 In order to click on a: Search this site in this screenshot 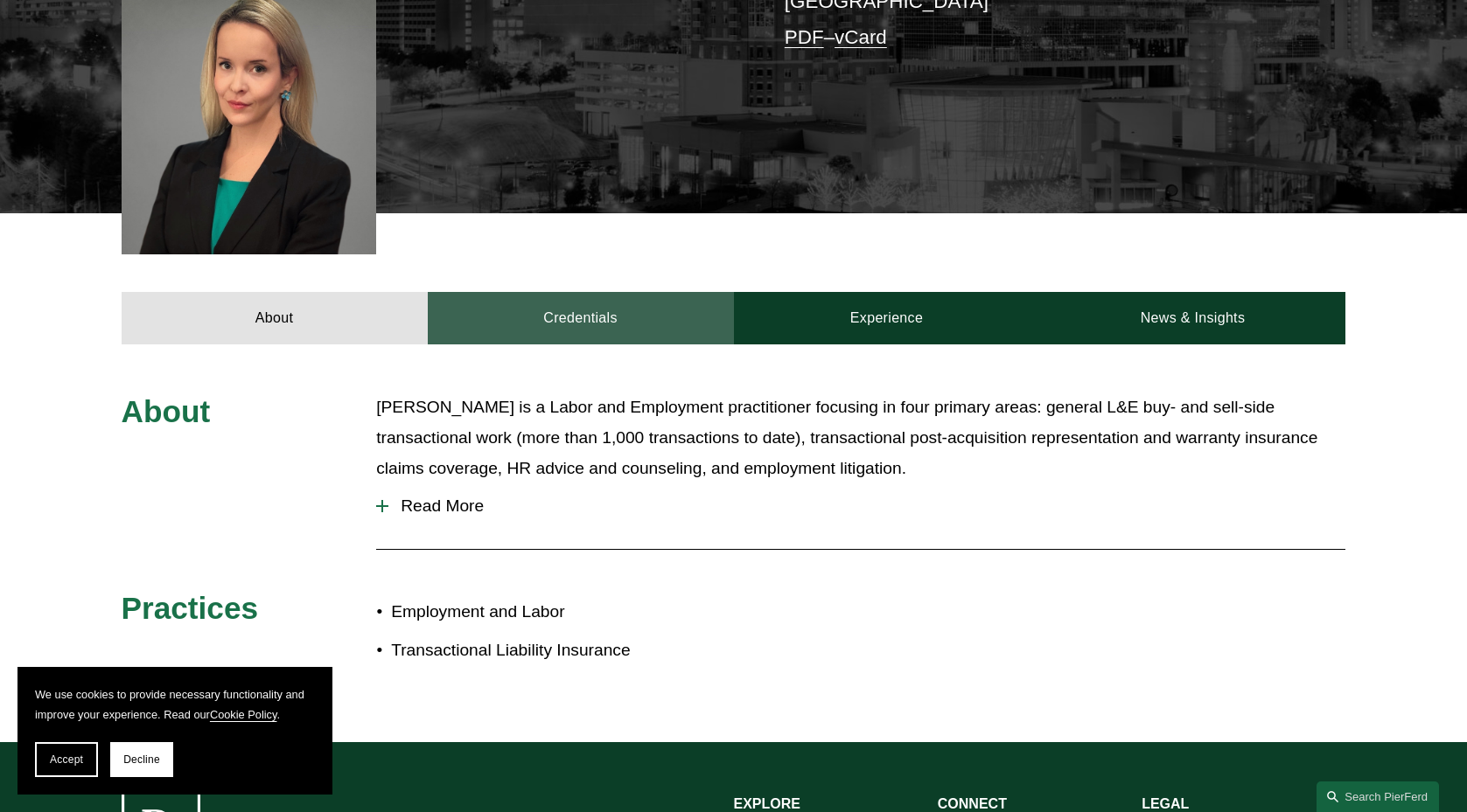, I will do `click(1378, 797)`.